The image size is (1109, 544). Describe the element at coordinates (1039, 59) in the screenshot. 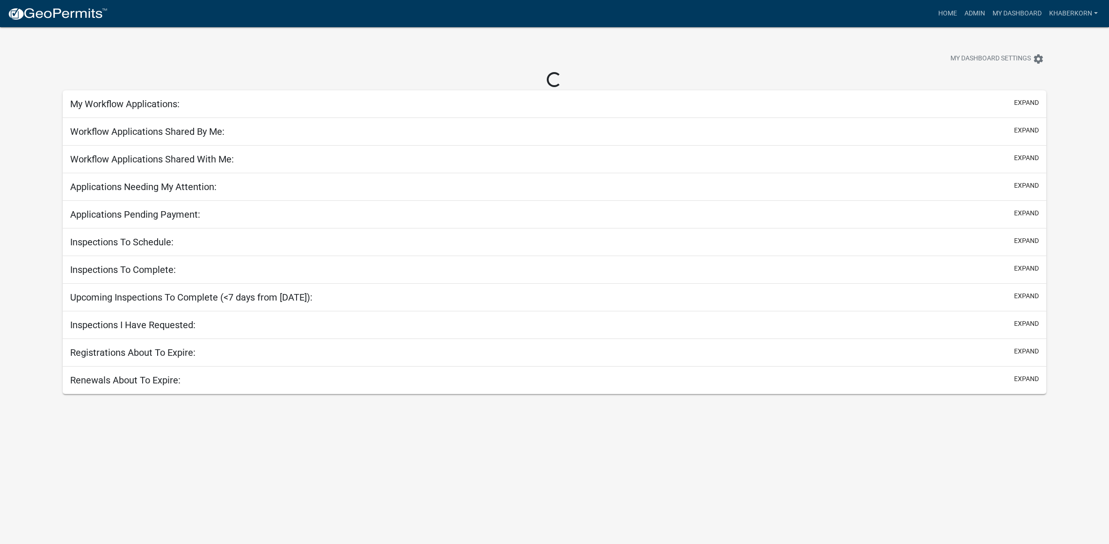

I see `i: settings` at that location.